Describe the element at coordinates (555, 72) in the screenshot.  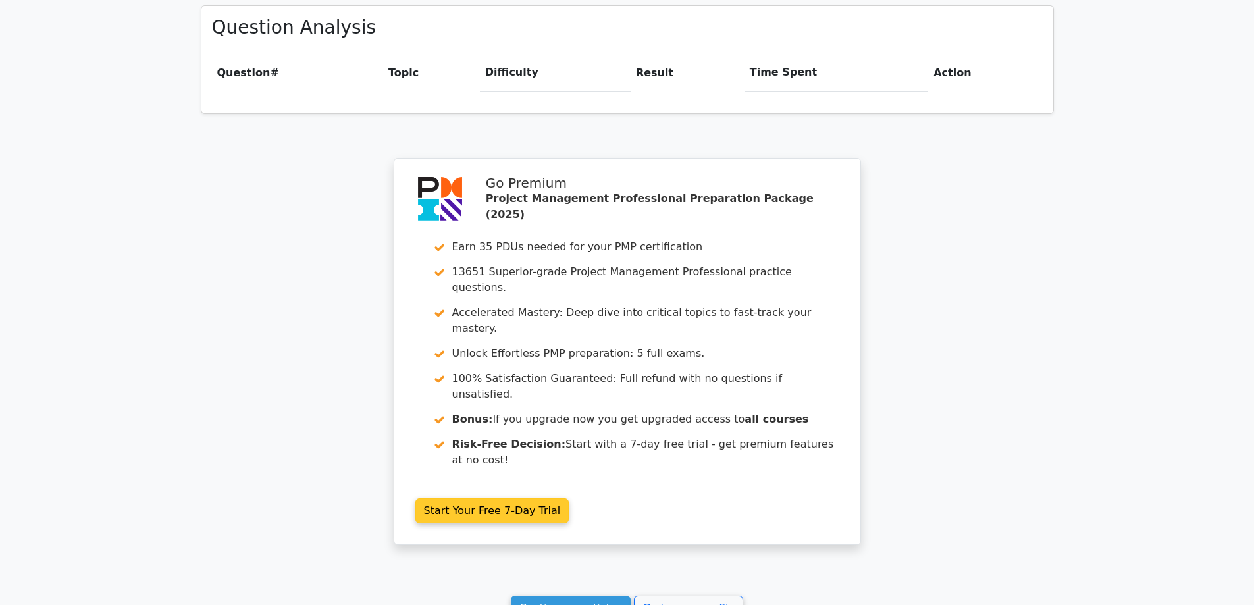
I see `th: Difficulty` at that location.